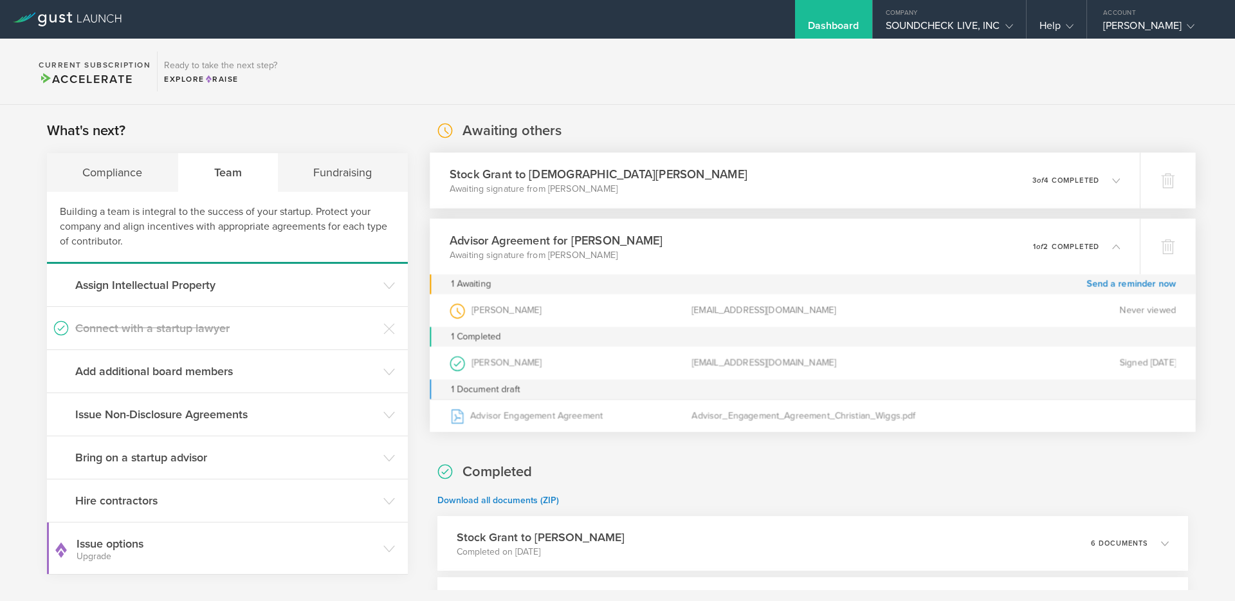 This screenshot has width=1235, height=601. I want to click on span: Accelerate, so click(86, 79).